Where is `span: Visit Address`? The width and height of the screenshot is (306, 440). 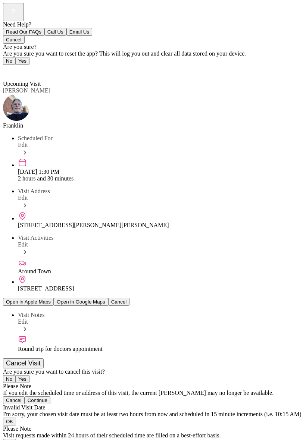
span: Visit Address is located at coordinates (34, 191).